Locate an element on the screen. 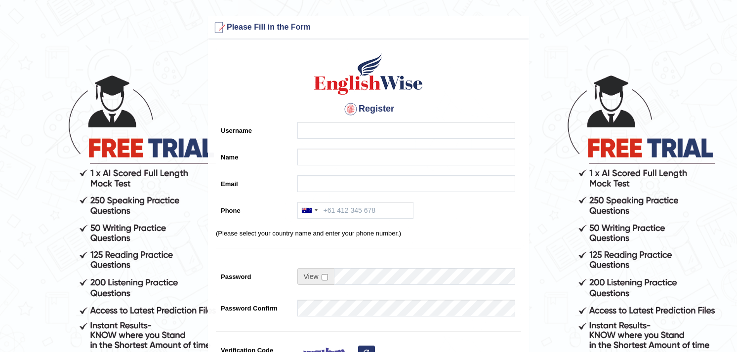 This screenshot has width=737, height=352. p: (Please select your country name and enter your phone number.) is located at coordinates (368, 233).